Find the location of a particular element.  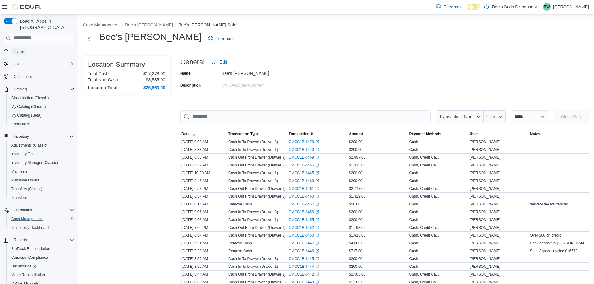

a: Transfers (Classic) is located at coordinates (27, 189).